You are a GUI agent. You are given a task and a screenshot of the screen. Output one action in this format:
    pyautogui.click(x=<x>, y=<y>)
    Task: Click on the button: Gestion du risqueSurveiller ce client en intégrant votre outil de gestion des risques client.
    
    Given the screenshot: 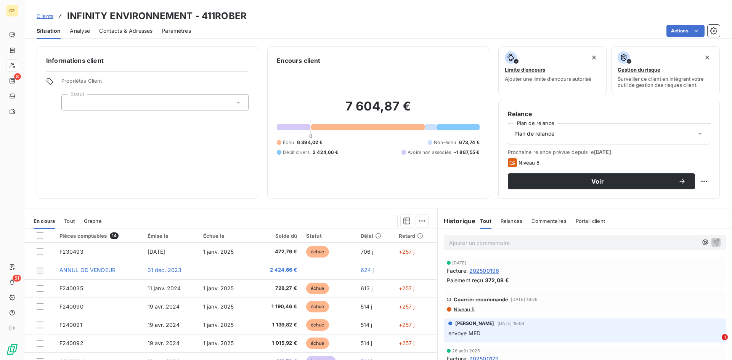 What is the action you would take?
    pyautogui.click(x=665, y=71)
    